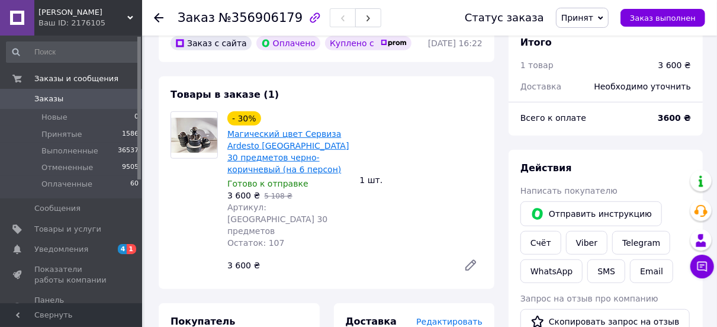 This screenshot has width=717, height=327. I want to click on span: 1, so click(132, 249).